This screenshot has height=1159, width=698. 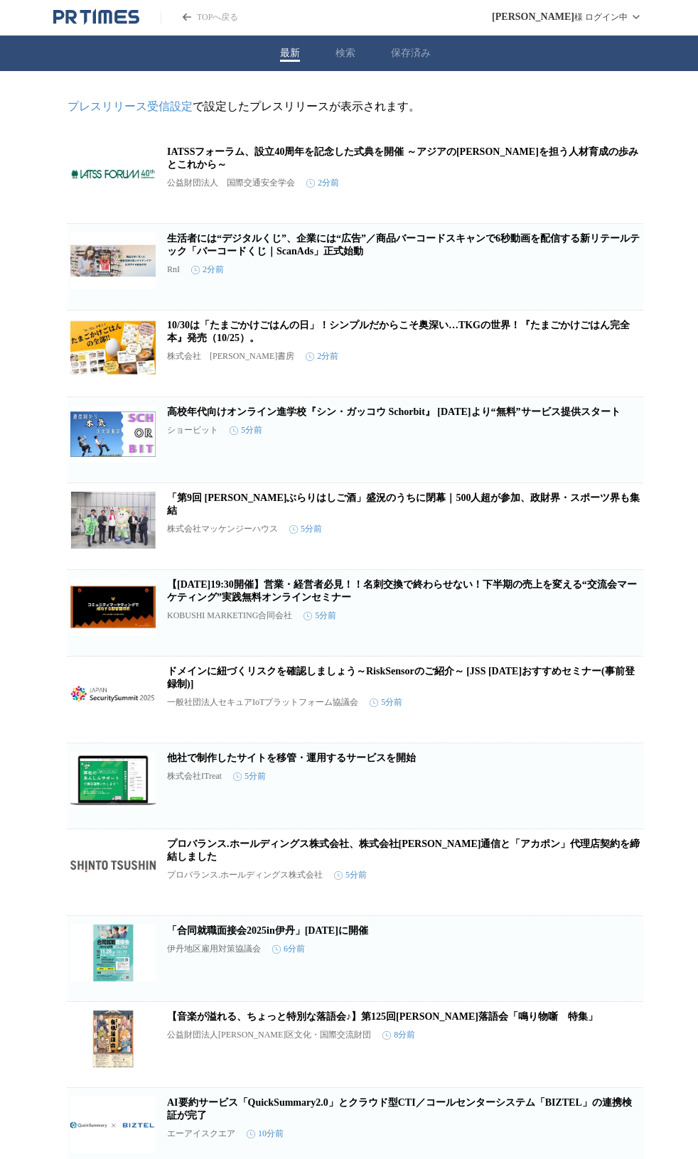 I want to click on button: 保存済み, so click(x=411, y=53).